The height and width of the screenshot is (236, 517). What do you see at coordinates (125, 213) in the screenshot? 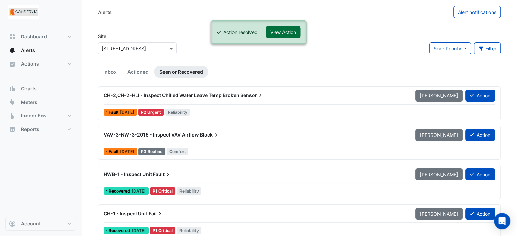
I see `span: CH-1 - Inspect Unit` at bounding box center [125, 213].